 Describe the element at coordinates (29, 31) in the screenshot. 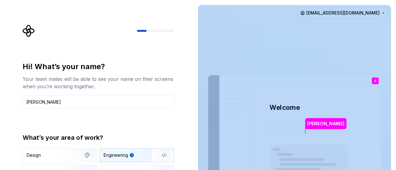

I see `svg: Supernova Logo` at that location.